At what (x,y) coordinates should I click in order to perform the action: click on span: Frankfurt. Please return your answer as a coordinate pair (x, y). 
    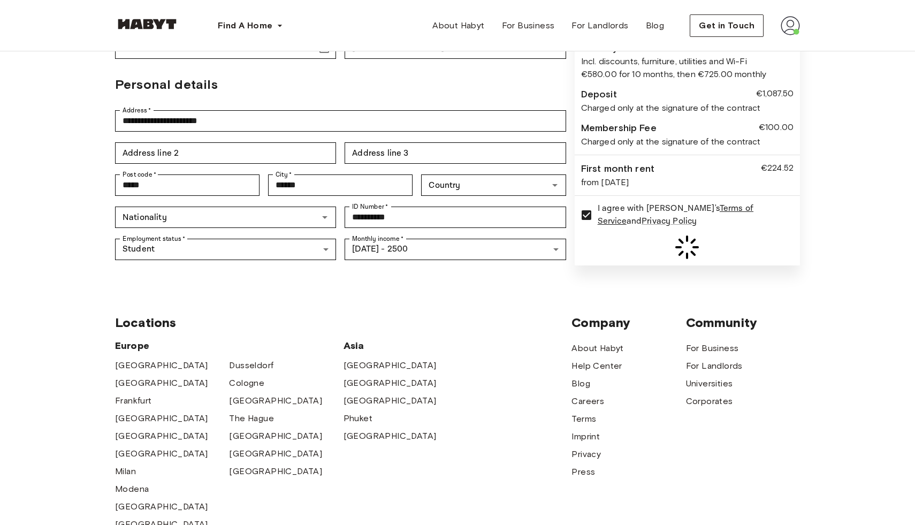
    Looking at the image, I should click on (133, 401).